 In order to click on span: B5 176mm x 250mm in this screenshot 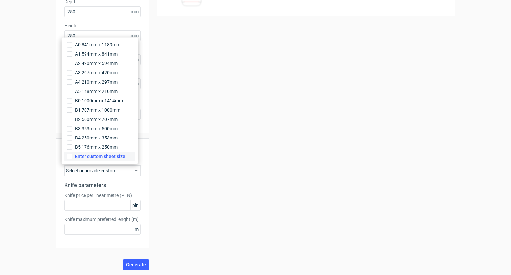, I will do `click(96, 147)`.